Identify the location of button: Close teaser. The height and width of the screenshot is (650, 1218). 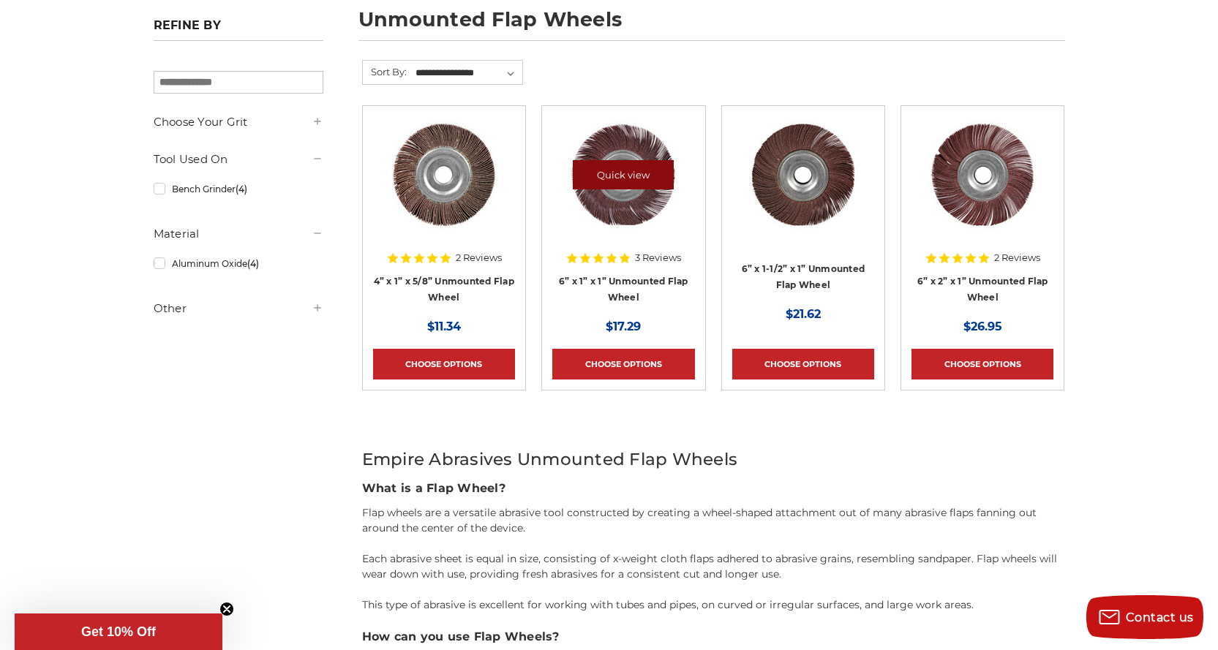
(227, 609).